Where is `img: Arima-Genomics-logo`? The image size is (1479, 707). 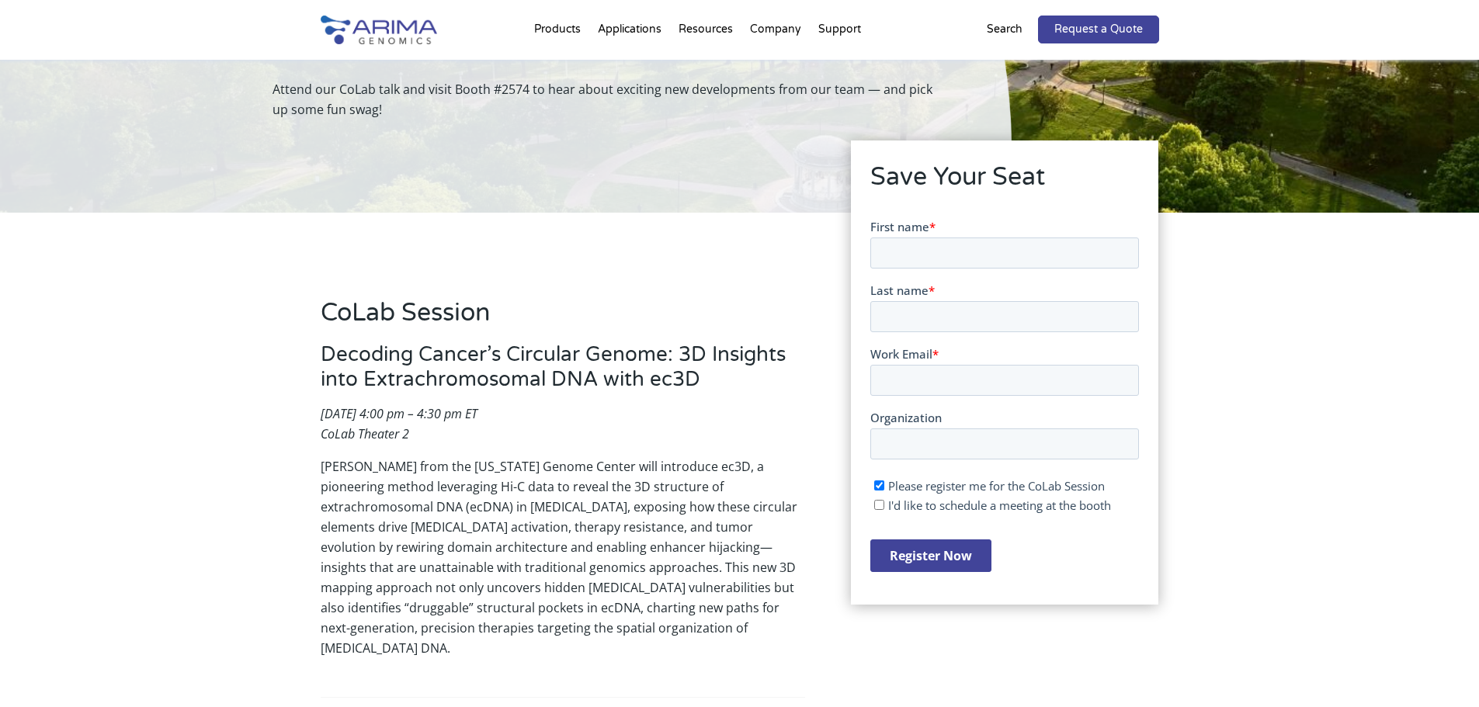 img: Arima-Genomics-logo is located at coordinates (379, 29).